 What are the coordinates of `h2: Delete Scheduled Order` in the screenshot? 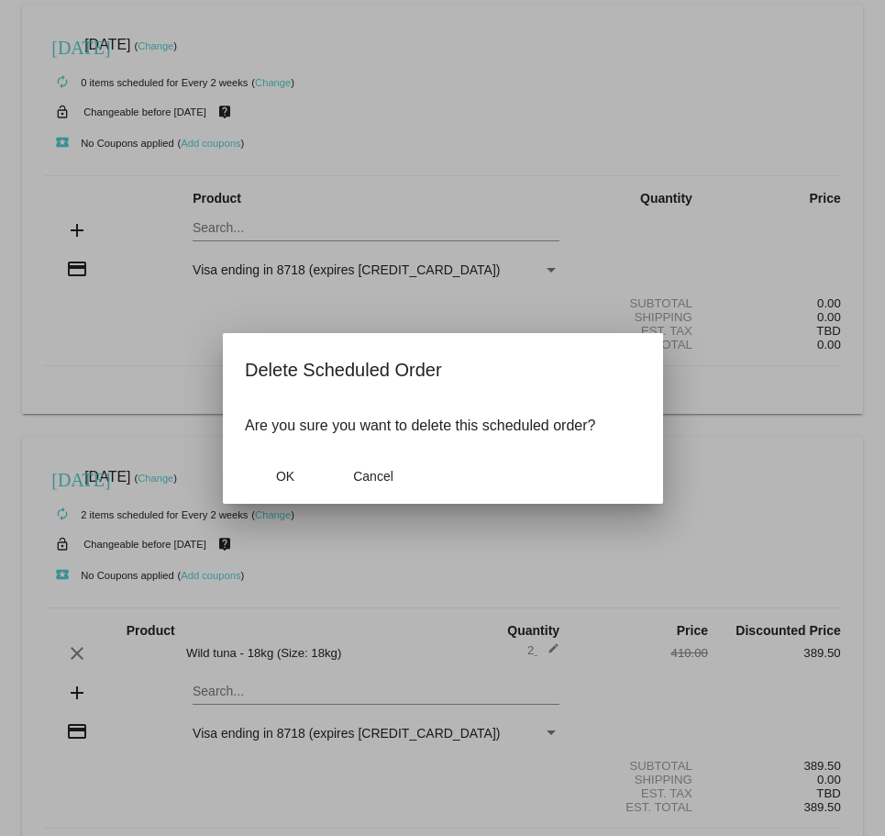 It's located at (443, 370).